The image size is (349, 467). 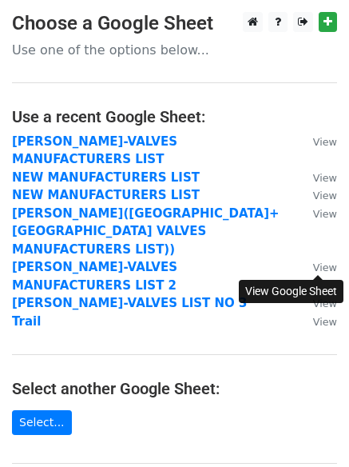 I want to click on h4: Select another Google Sheet:, so click(x=174, y=388).